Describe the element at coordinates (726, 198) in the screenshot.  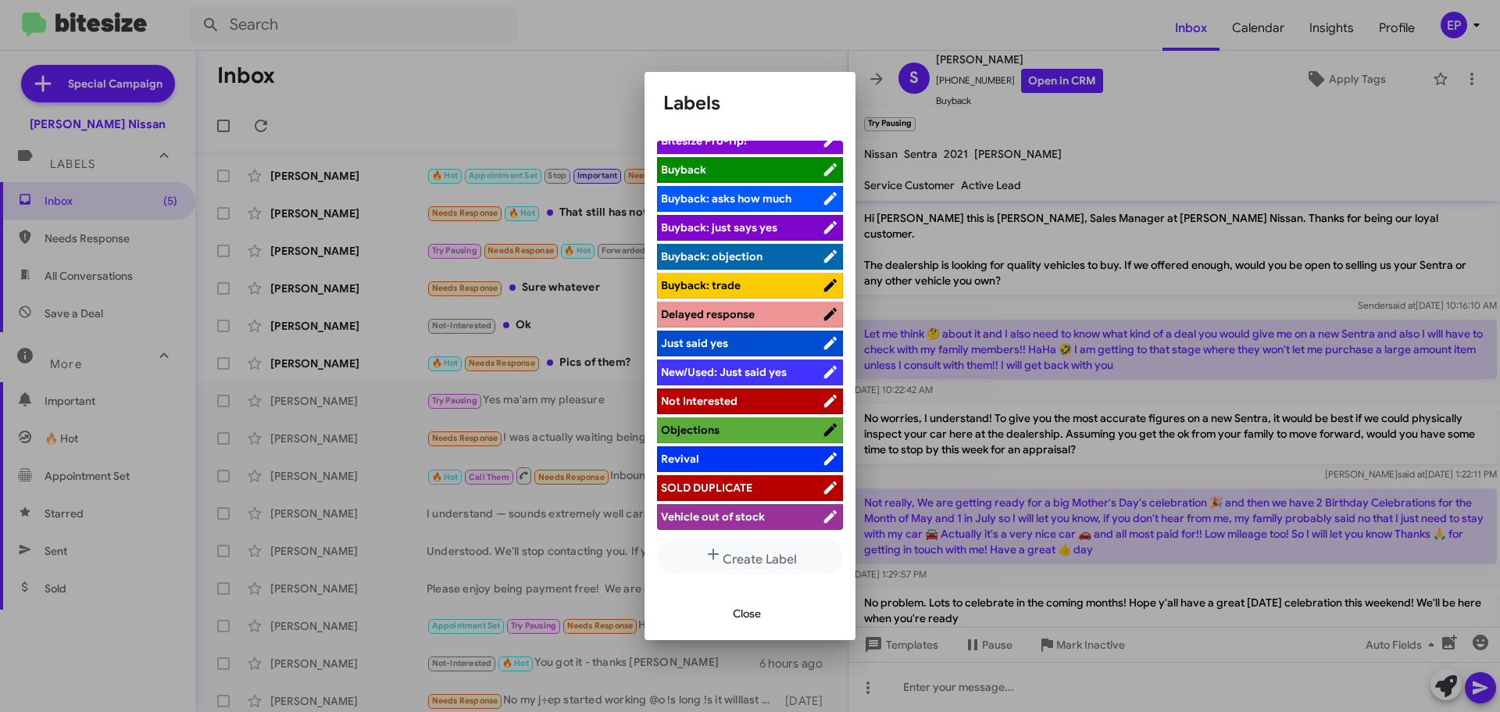
I see `span: Buyback: asks how much` at that location.